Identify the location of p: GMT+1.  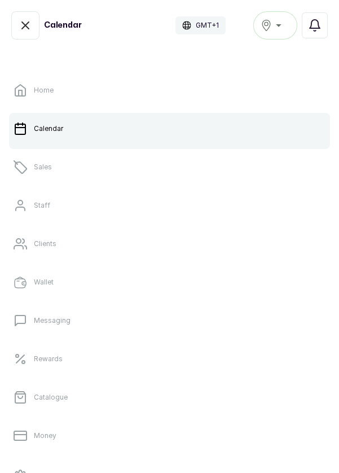
(207, 25).